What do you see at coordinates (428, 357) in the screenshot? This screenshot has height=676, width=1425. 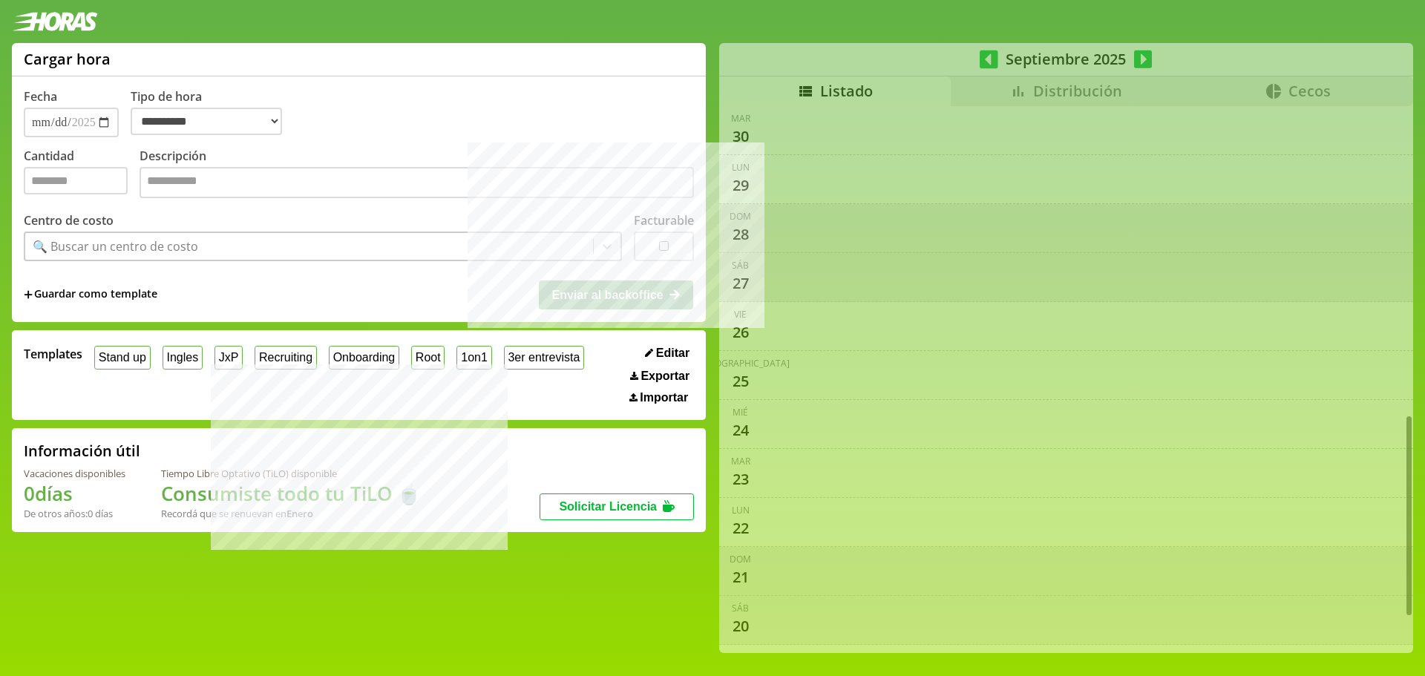 I see `button: Root` at bounding box center [428, 357].